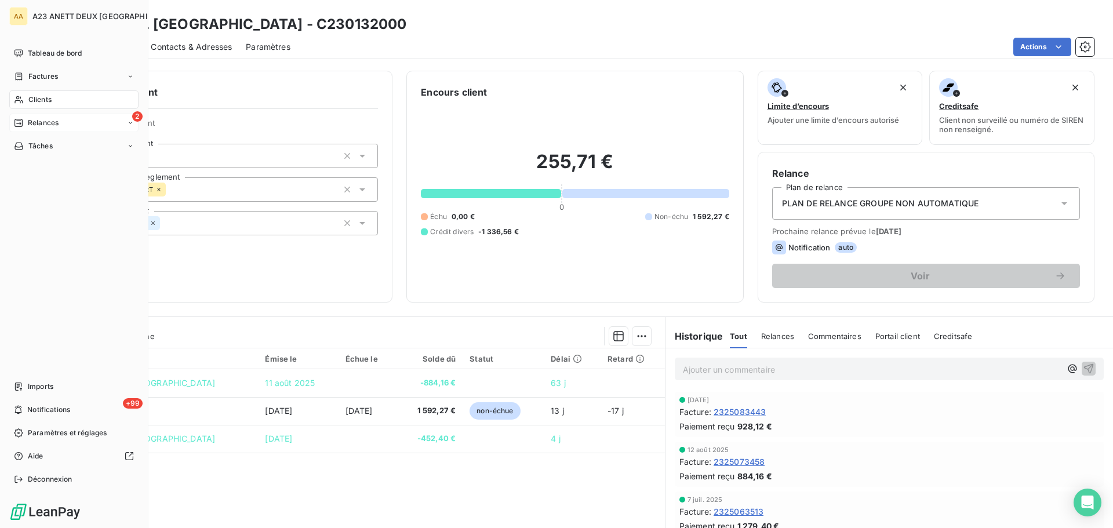 The height and width of the screenshot is (528, 1113). Describe the element at coordinates (574, 167) in the screenshot. I see `h2: 255,71 €` at that location.